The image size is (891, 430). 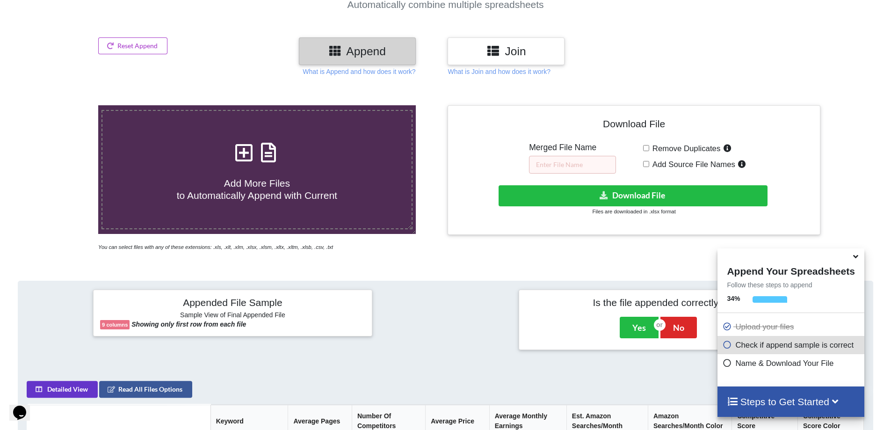 I want to click on button: Read All Files Options, so click(x=145, y=389).